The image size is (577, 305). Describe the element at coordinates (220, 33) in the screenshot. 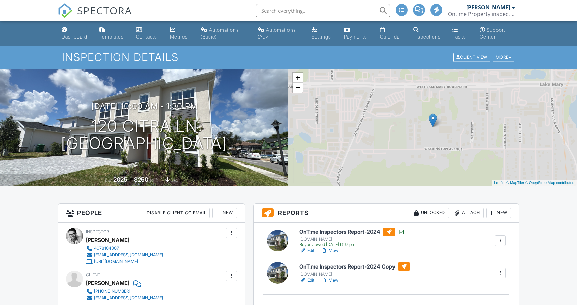

I see `div: Automations (Basic)` at that location.